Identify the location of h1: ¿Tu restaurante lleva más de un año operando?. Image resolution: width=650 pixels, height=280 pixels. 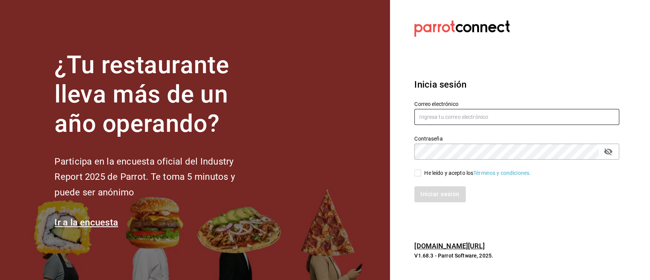
(157, 94).